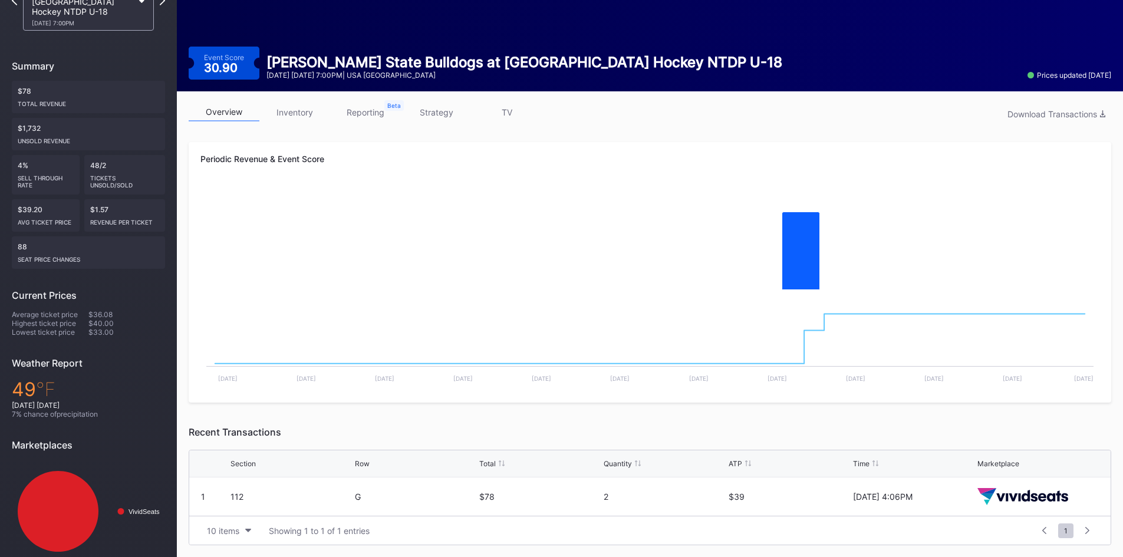 This screenshot has height=557, width=1123. I want to click on div: Lowest ticket price, so click(50, 332).